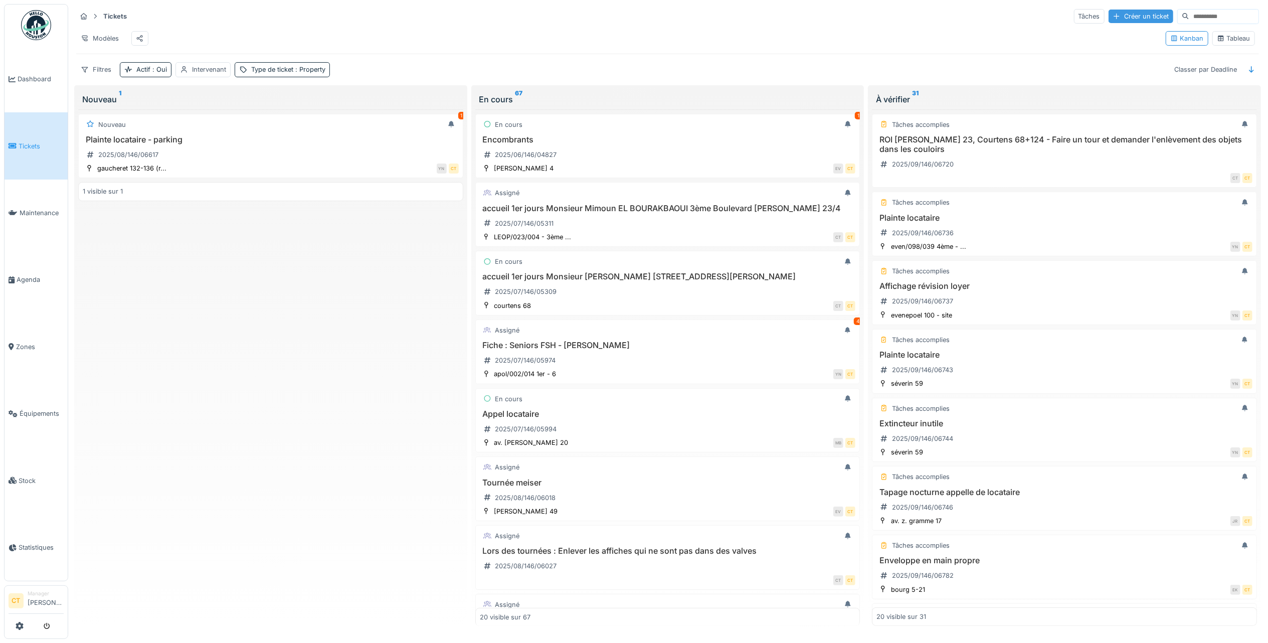 This screenshot has width=1268, height=643. I want to click on span: Maintenance, so click(42, 213).